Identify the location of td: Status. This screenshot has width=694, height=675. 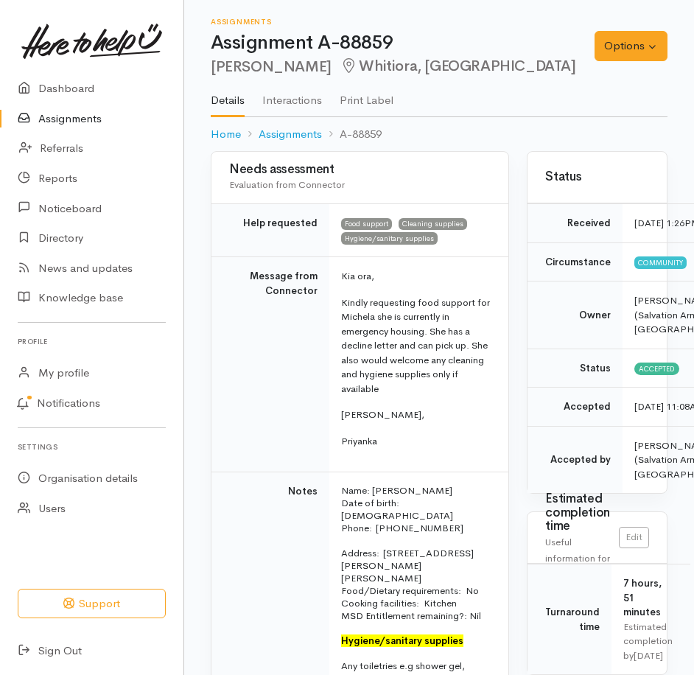
(575, 368).